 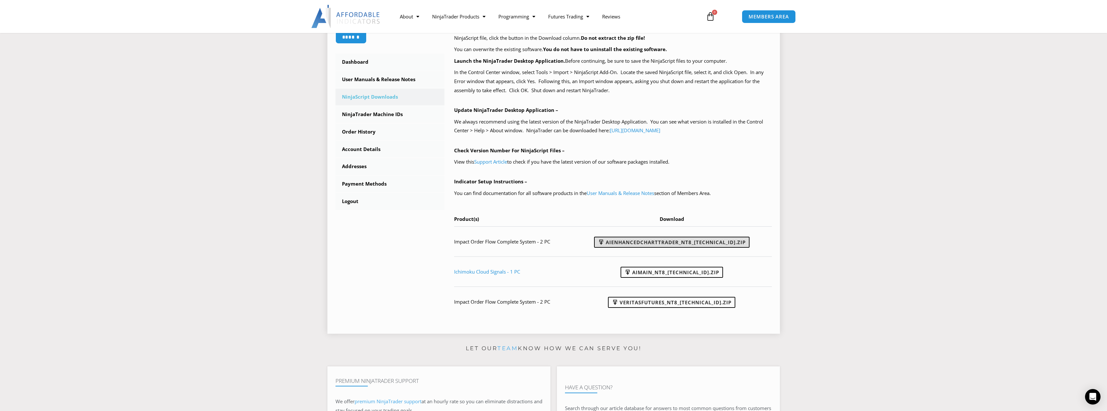 What do you see at coordinates (613, 49) in the screenshot?
I see `p: You can overwrite the existing software.` at bounding box center [613, 49].